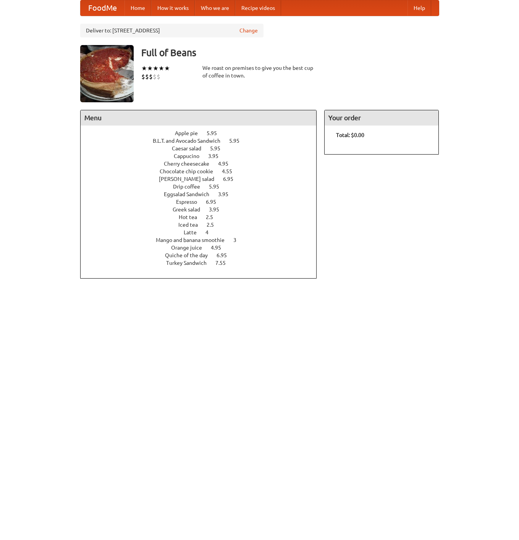 The height and width of the screenshot is (540, 519). I want to click on a: Help, so click(419, 8).